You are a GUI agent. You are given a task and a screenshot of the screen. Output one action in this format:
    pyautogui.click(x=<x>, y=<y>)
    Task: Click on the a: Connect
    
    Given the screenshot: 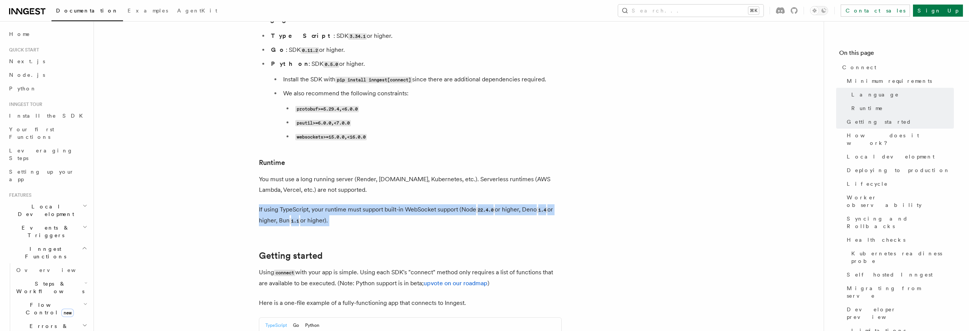 What is the action you would take?
    pyautogui.click(x=896, y=67)
    